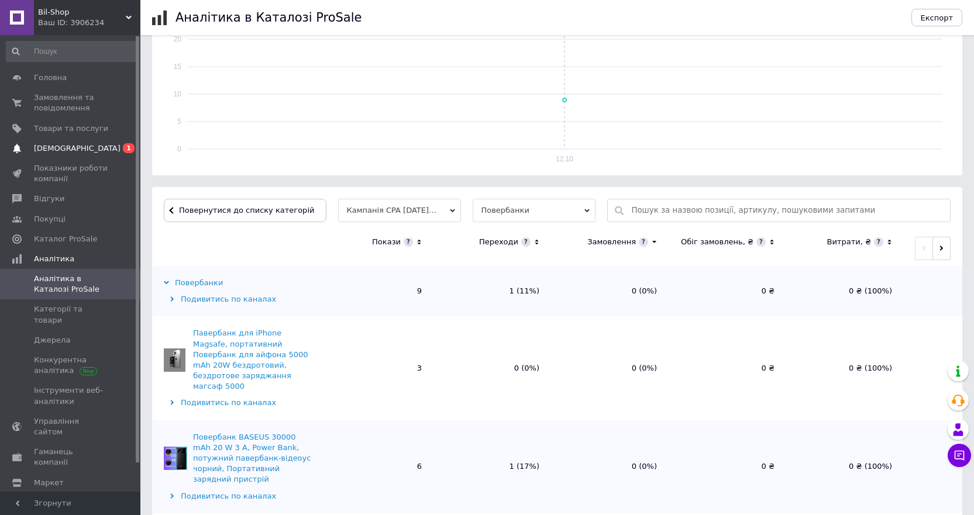  Describe the element at coordinates (564, 159) in the screenshot. I see `text: 12.10` at that location.